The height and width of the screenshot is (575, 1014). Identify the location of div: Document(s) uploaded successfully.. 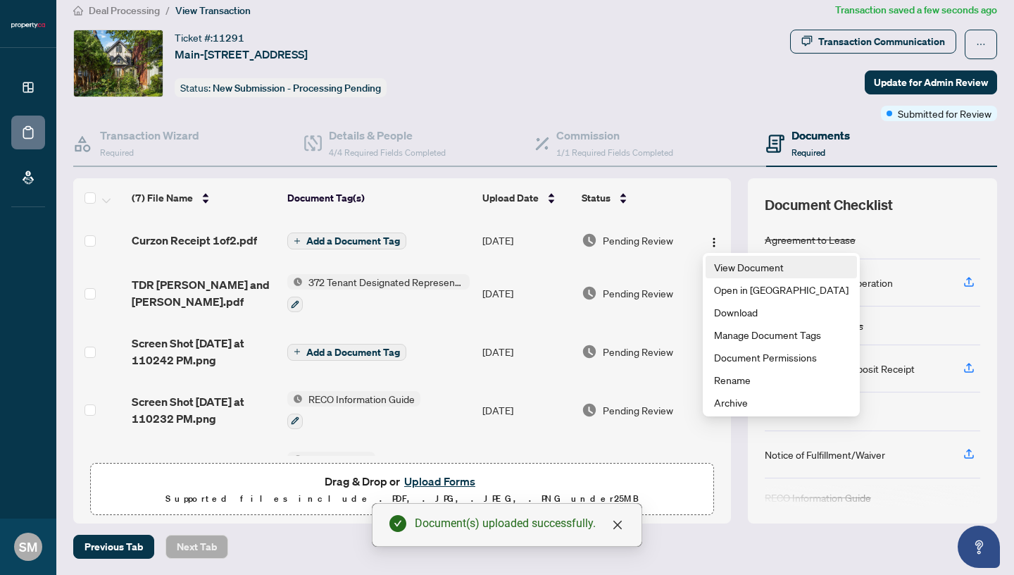
(520, 523).